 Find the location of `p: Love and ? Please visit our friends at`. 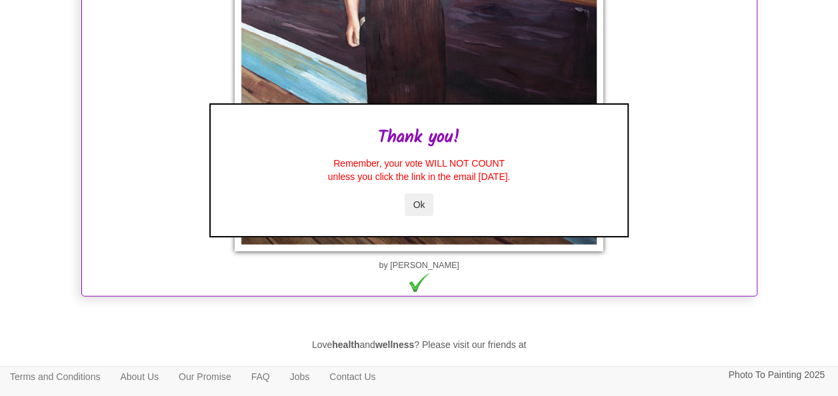

p: Love and ? Please visit our friends at is located at coordinates (419, 345).